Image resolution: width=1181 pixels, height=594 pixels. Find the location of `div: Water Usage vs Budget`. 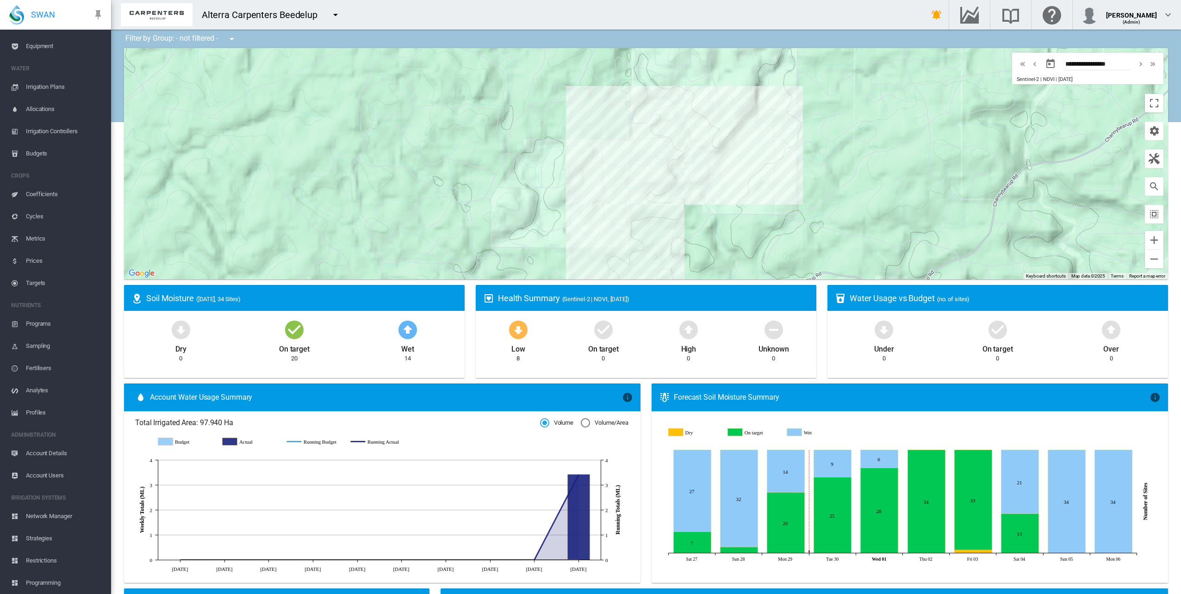

div: Water Usage vs Budget is located at coordinates (1006, 298).